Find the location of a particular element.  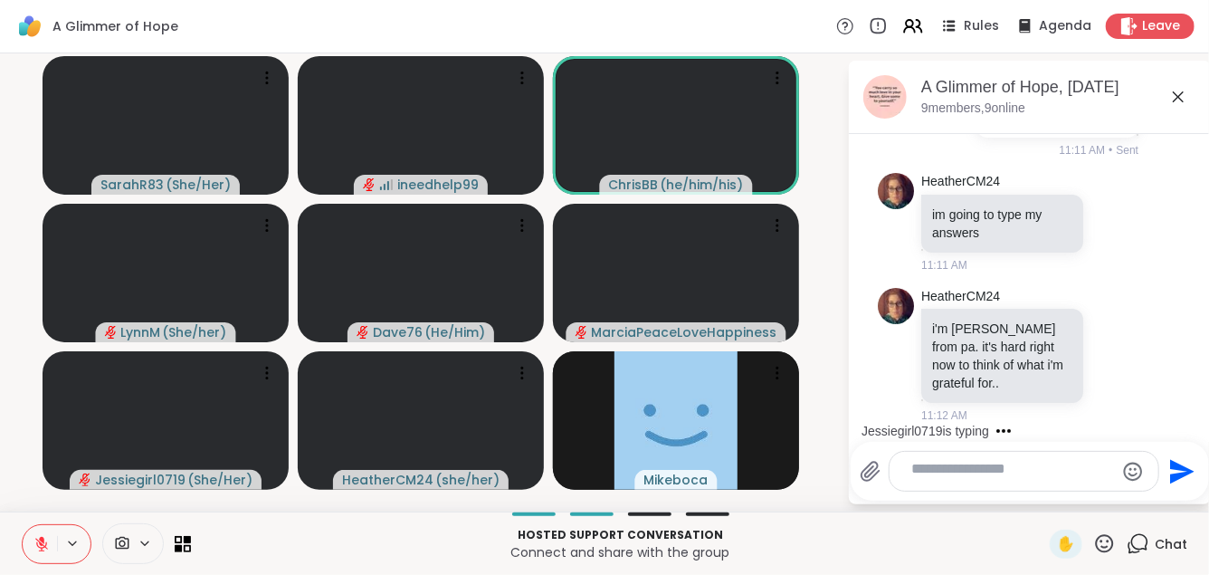

textarea: Type your message is located at coordinates (1009, 471).